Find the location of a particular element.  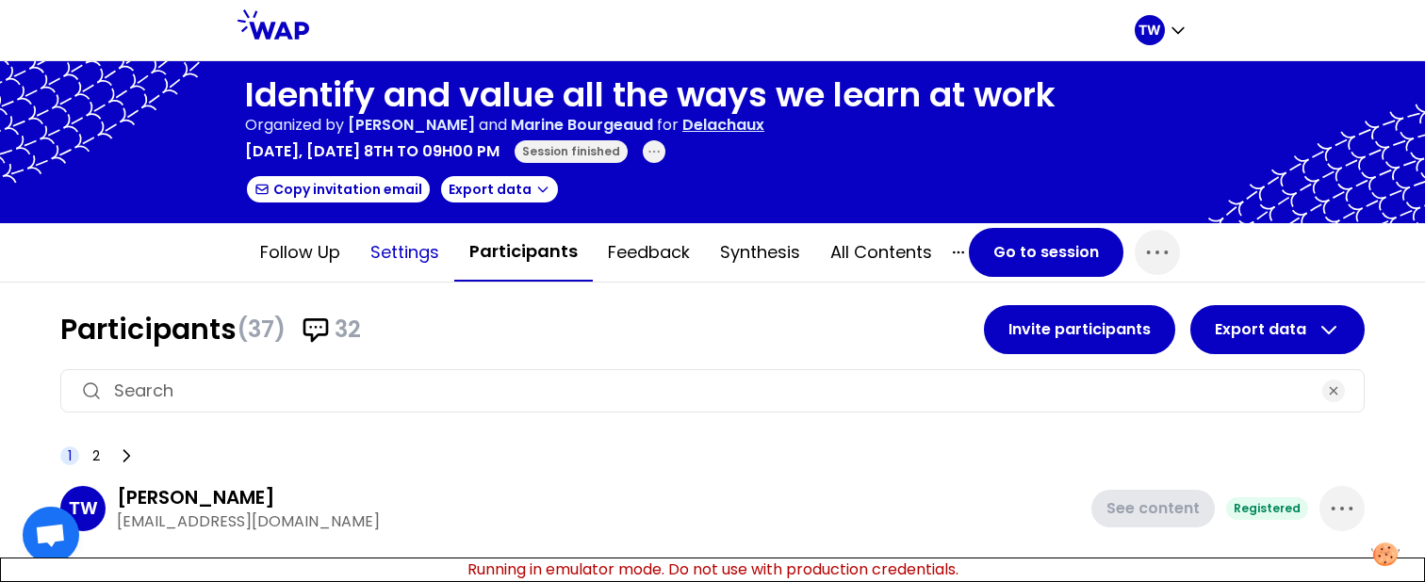

a: Ouvrir le chat is located at coordinates (51, 535).